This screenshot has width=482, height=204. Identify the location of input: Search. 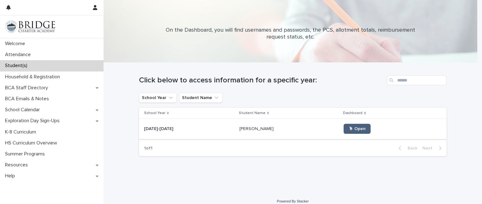
(417, 80).